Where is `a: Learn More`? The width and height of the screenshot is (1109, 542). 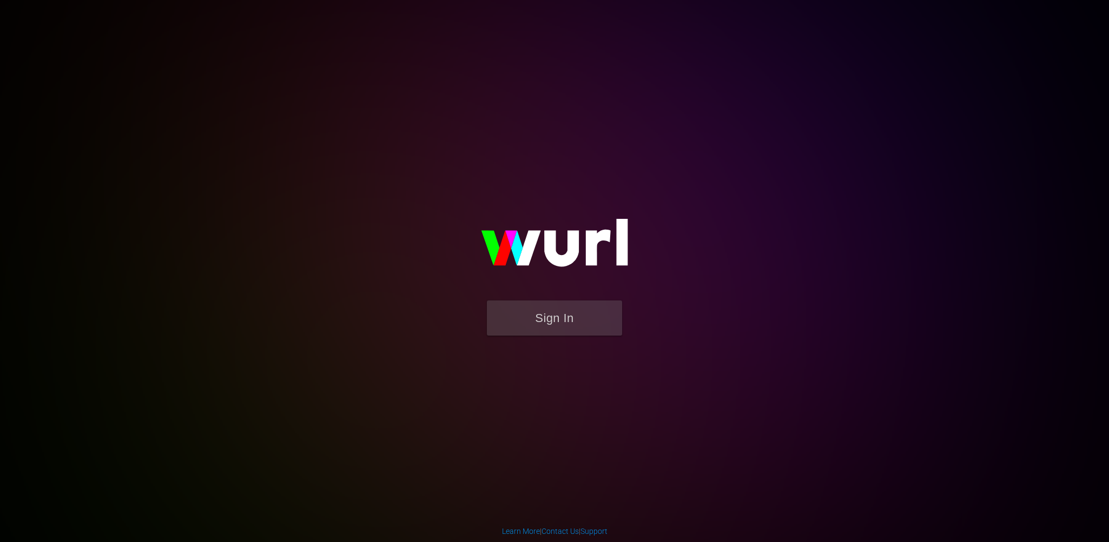
a: Learn More is located at coordinates (521, 532).